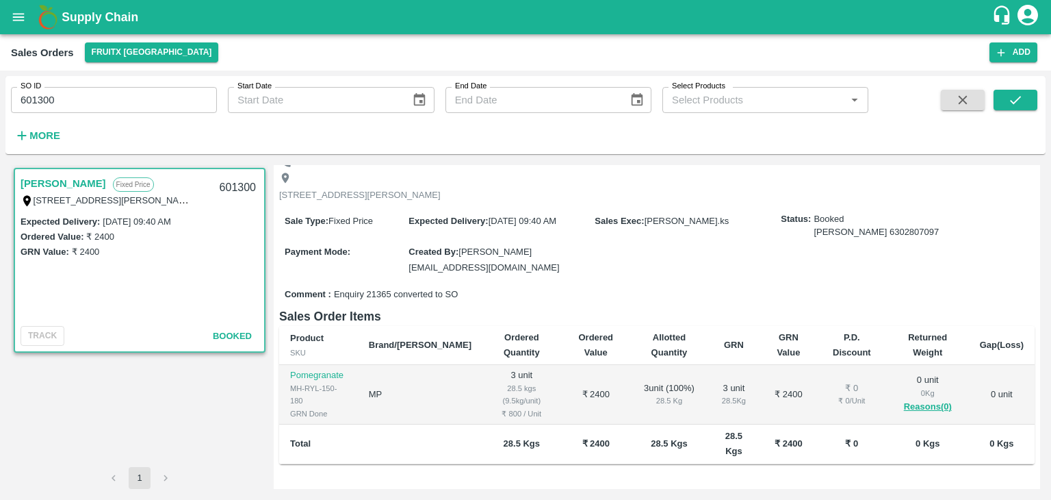 This screenshot has height=500, width=1051. Describe the element at coordinates (307, 337) in the screenshot. I see `b: Product` at that location.